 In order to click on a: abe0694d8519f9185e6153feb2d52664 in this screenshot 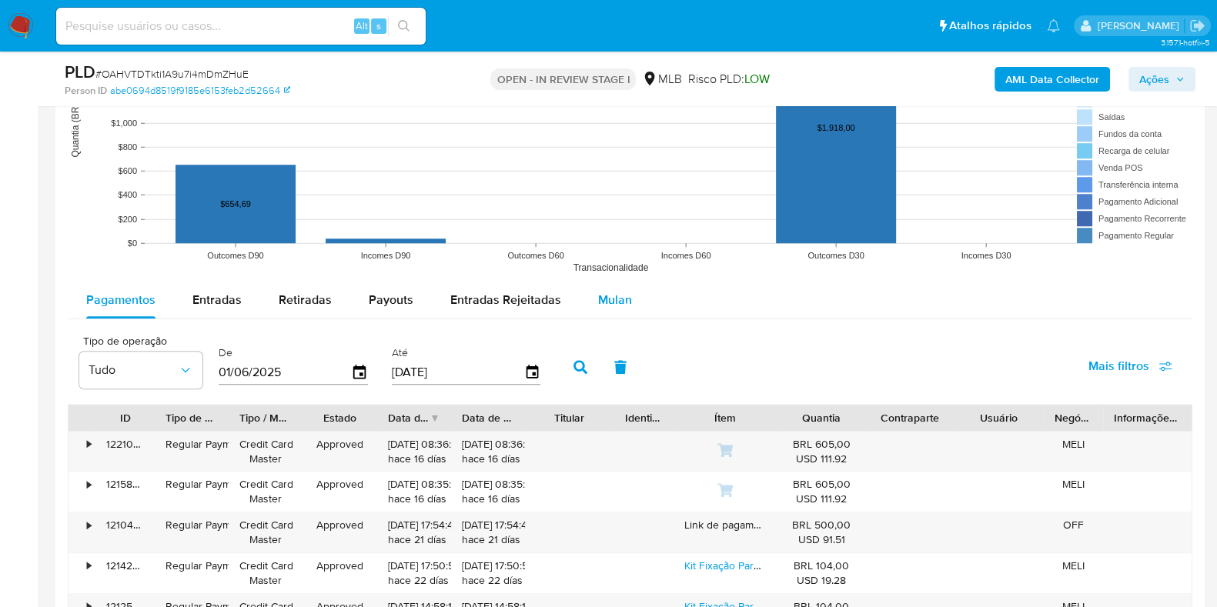, I will do `click(200, 91)`.